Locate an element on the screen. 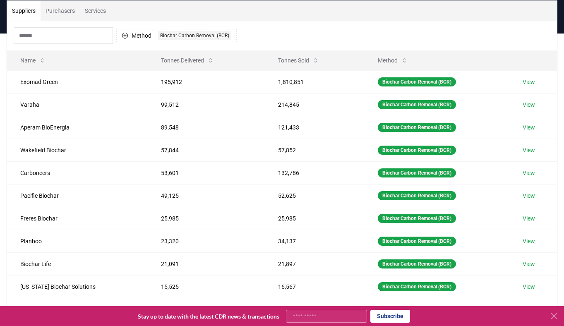 The height and width of the screenshot is (326, 564). td: Biochar Life is located at coordinates (77, 264).